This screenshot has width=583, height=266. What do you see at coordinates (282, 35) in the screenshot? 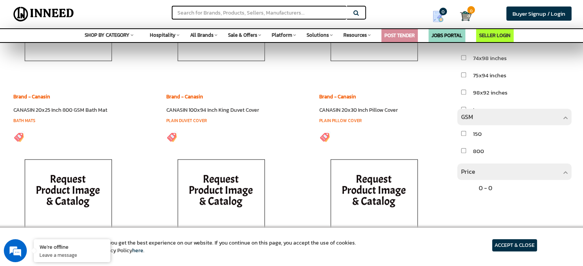
I see `span: Platform` at bounding box center [282, 35].